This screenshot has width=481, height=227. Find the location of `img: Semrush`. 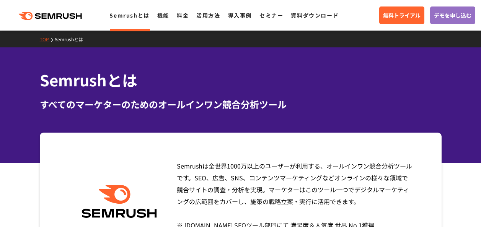

img: Semrush is located at coordinates (119, 201).